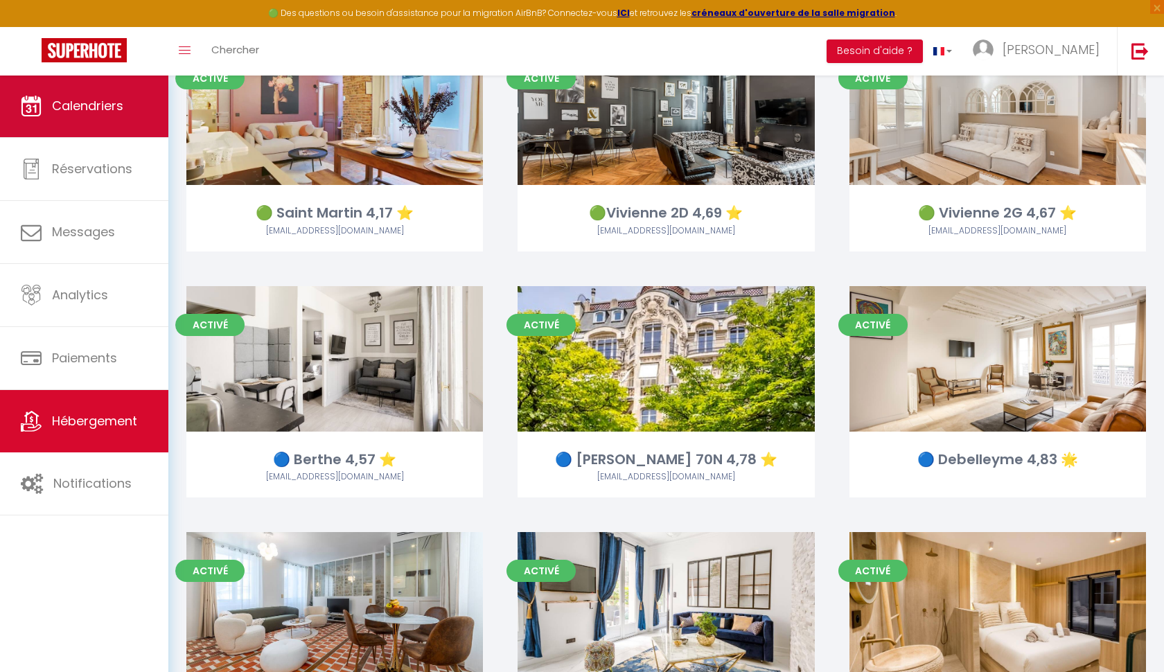 The width and height of the screenshot is (1164, 672). What do you see at coordinates (335, 213) in the screenshot?
I see `div: 🟢 Saint Martin 4,17 ⭐️` at bounding box center [335, 213].